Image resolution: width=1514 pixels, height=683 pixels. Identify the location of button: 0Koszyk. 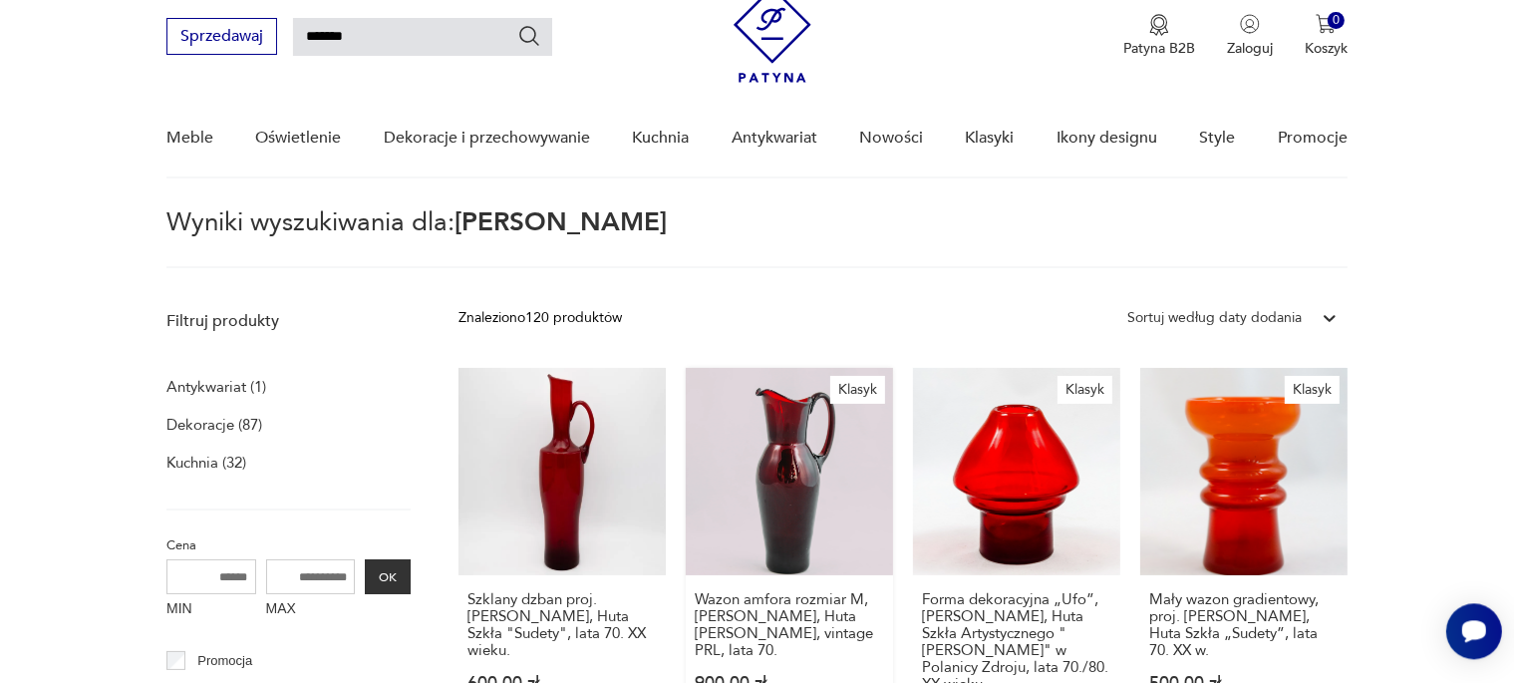
(1326, 36).